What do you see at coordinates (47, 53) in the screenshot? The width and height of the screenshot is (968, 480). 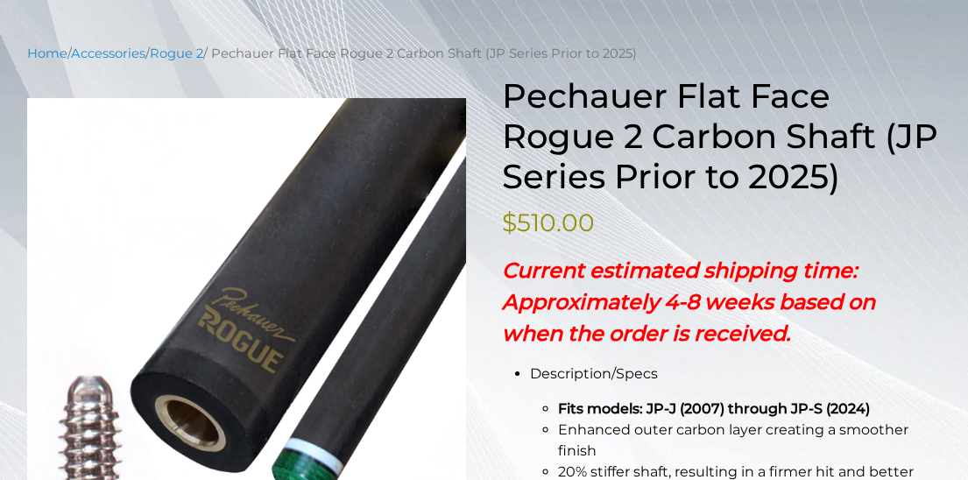 I see `a: Home` at bounding box center [47, 53].